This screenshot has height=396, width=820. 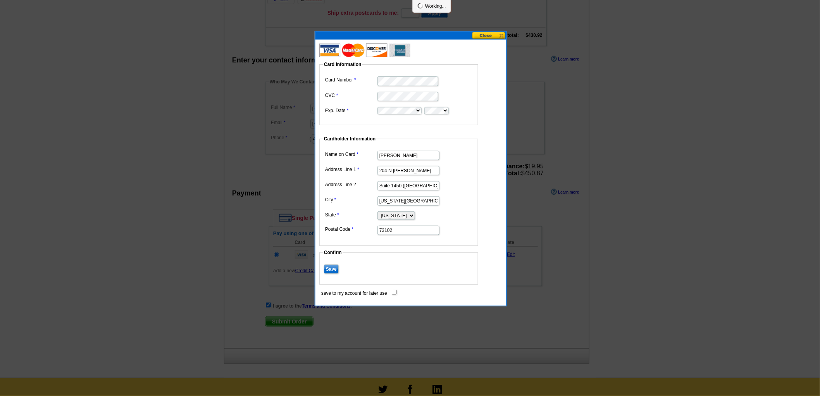 I want to click on img: loading..., so click(x=421, y=6).